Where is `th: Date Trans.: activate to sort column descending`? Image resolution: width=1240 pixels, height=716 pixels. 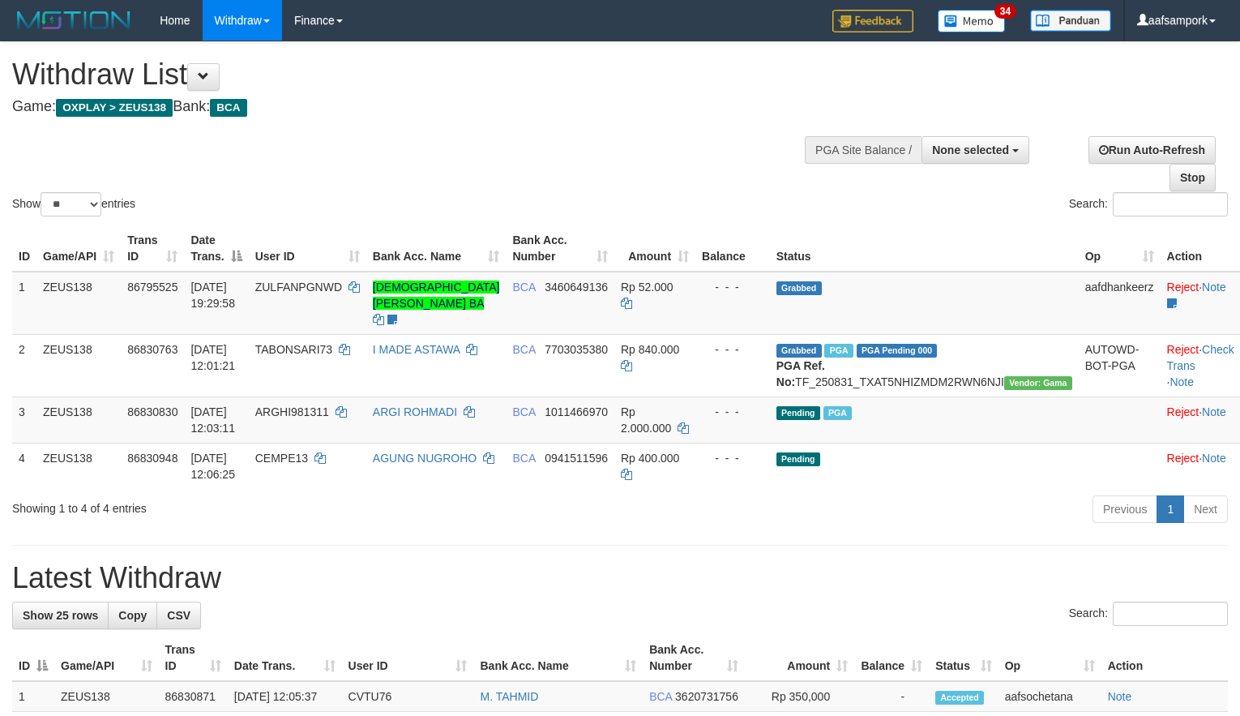
th: Date Trans.: activate to sort column descending is located at coordinates (216, 248).